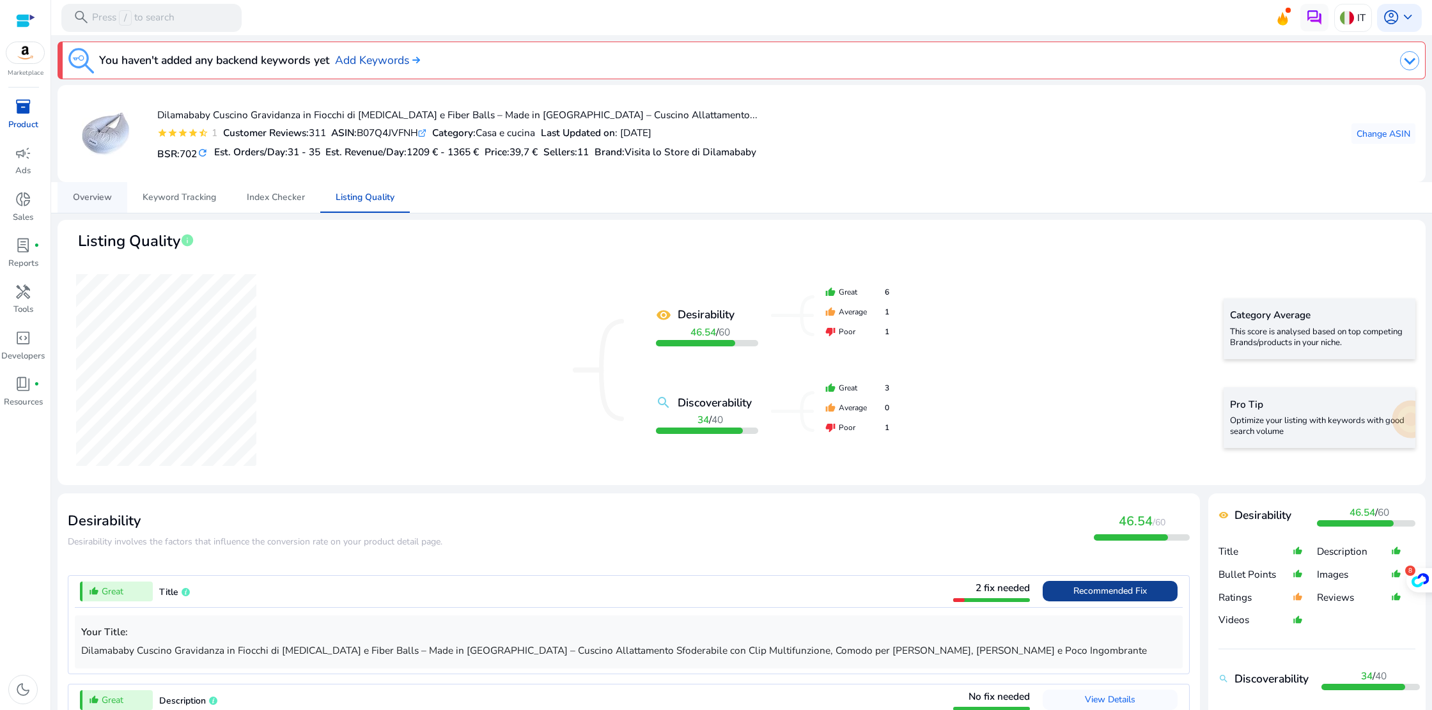 This screenshot has width=1432, height=710. What do you see at coordinates (1391, 17) in the screenshot?
I see `span: account_circle` at bounding box center [1391, 17].